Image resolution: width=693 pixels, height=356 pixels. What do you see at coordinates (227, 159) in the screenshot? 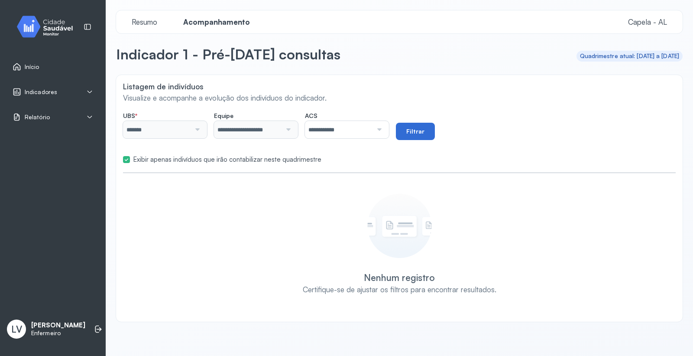
I see `label: Exibir apenas indivíduos que irão contabilizar neste quadrimestre` at bounding box center [227, 159].